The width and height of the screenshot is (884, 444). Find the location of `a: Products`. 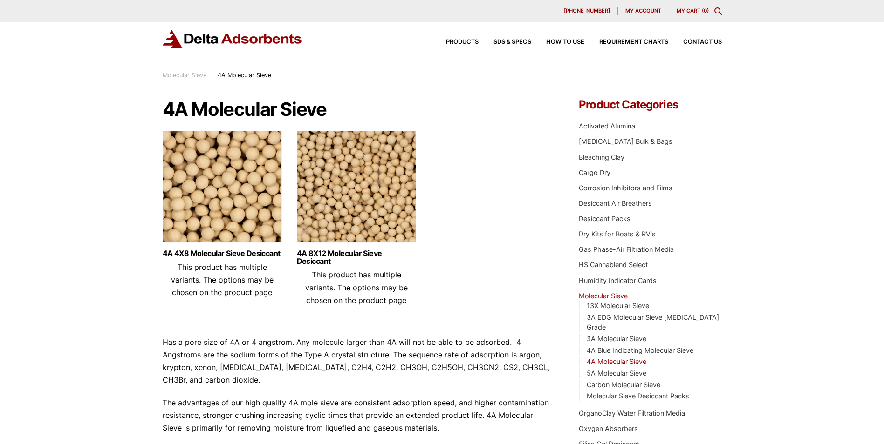

a: Products is located at coordinates (455, 42).